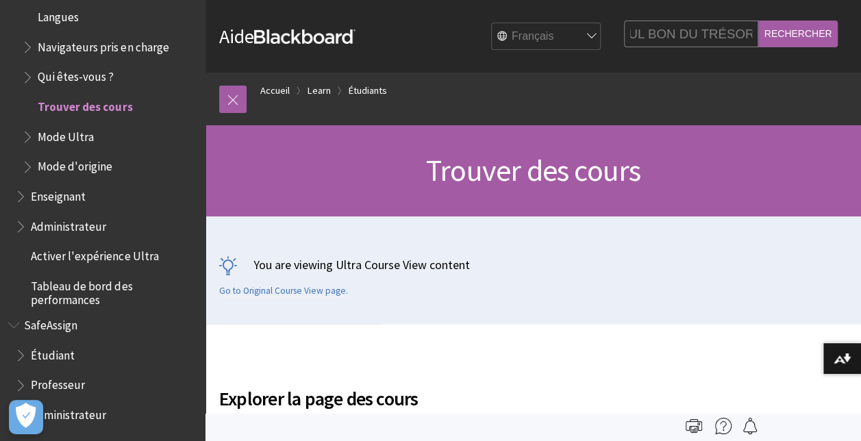 The width and height of the screenshot is (861, 441). What do you see at coordinates (95, 254) in the screenshot?
I see `span: Activer l'expérience Ultra` at bounding box center [95, 254].